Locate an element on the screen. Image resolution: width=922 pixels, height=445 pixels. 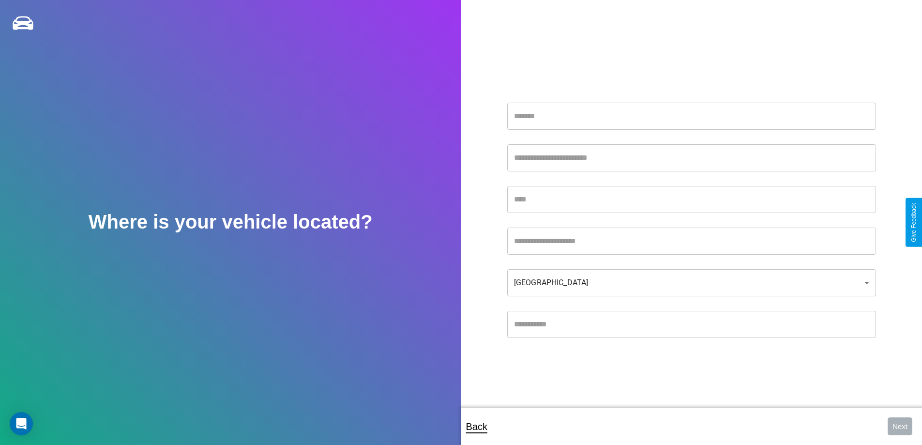
h2: Where is your vehicle located? is located at coordinates (230, 222).